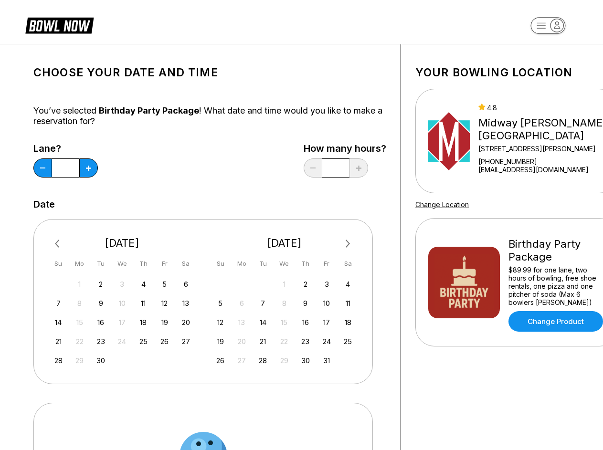  Describe the element at coordinates (101, 360) in the screenshot. I see `div: Choose Tuesday, September 30th, 2025` at that location.